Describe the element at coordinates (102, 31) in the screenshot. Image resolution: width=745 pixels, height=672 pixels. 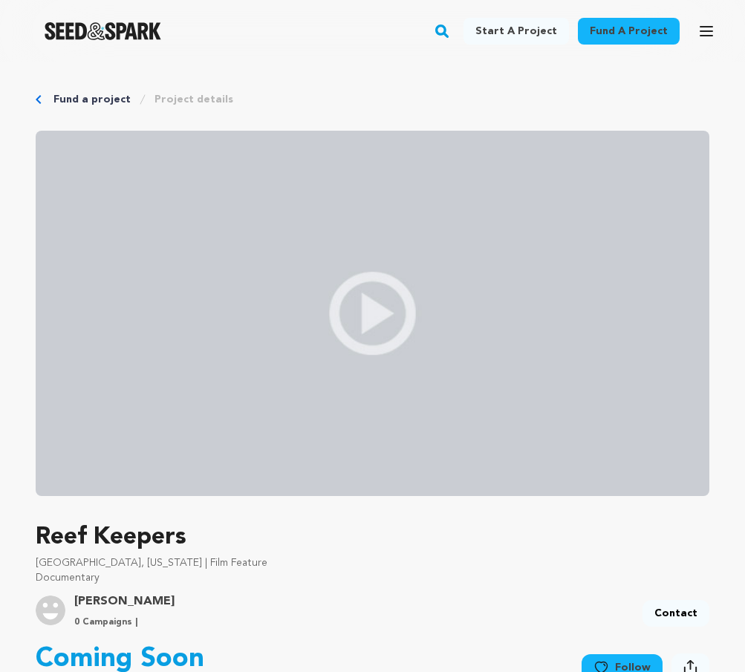
I see `a: Seed&Spark Homepage` at that location.